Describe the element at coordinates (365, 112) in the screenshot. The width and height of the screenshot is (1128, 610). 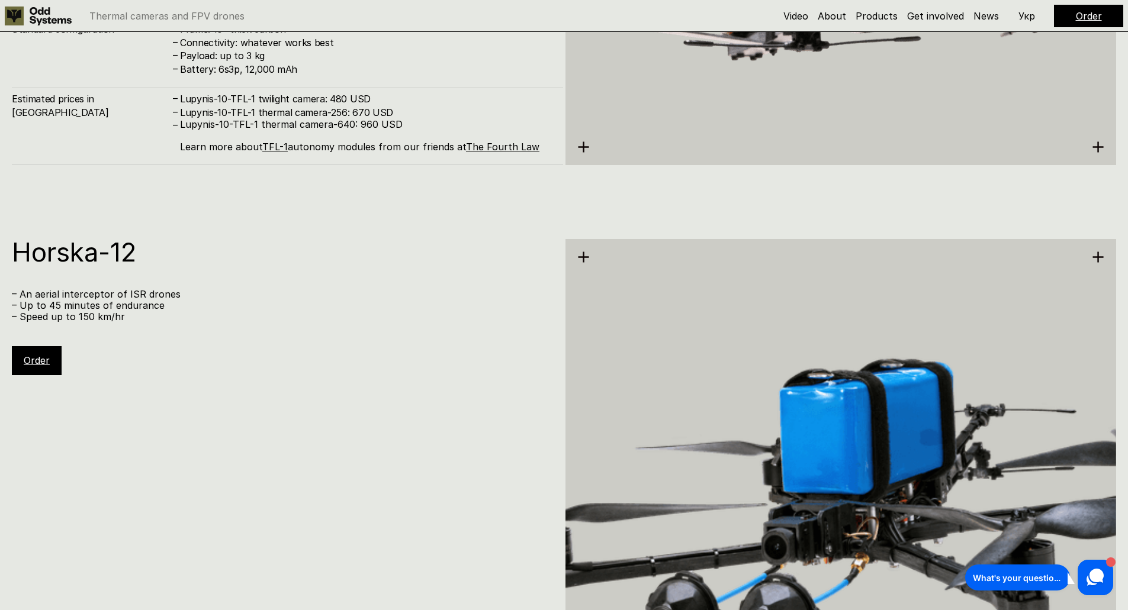
I see `h4: Lupynis-10-TFL-1 thermal camera-256: 670 USD` at that location.